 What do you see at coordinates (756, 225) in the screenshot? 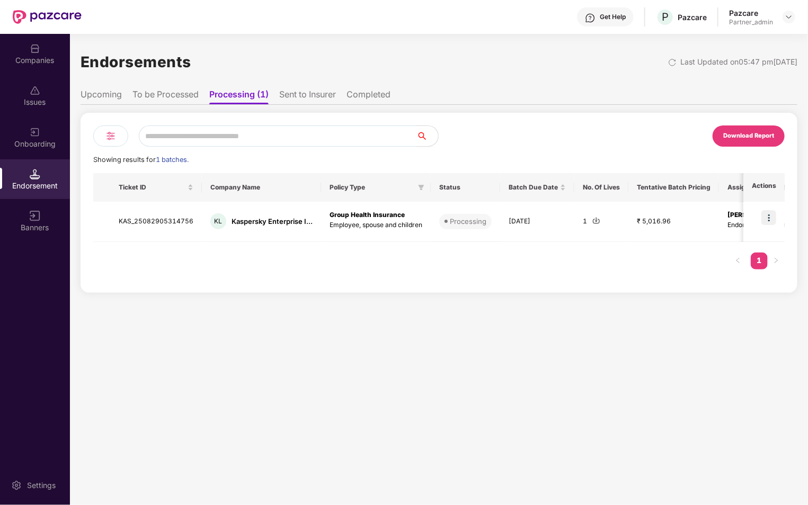
I see `p: Endorsement Team` at bounding box center [756, 225].